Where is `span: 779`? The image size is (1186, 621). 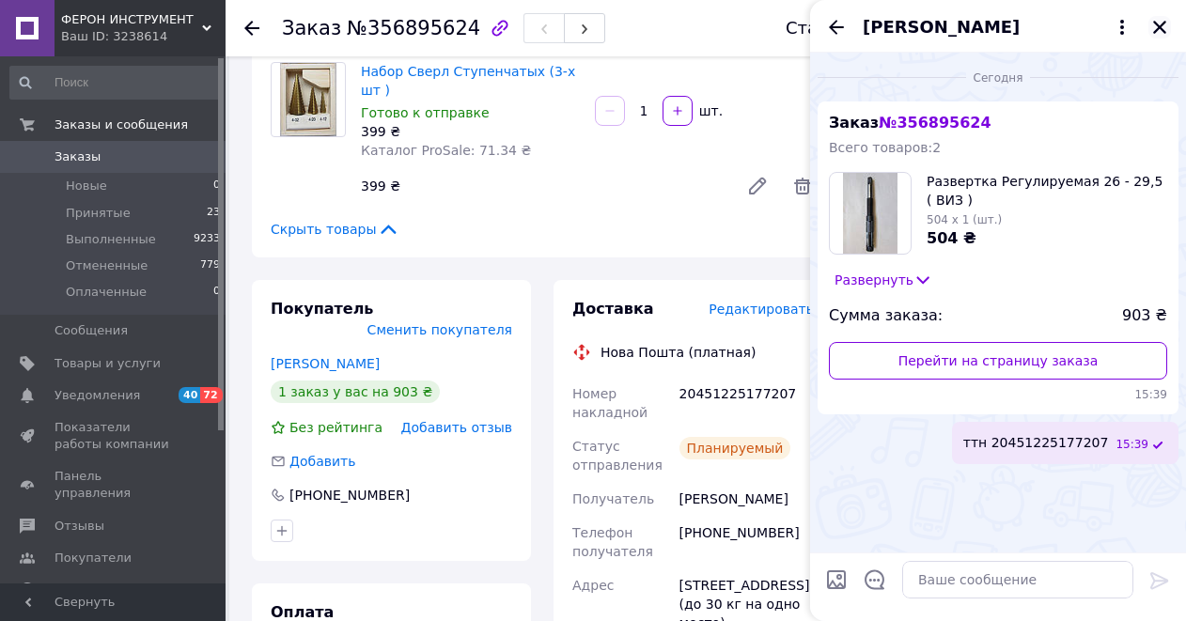 span: 779 is located at coordinates (210, 266).